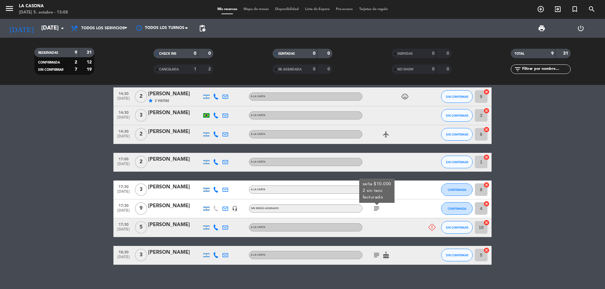  I want to click on i: turned_in_not, so click(574, 9).